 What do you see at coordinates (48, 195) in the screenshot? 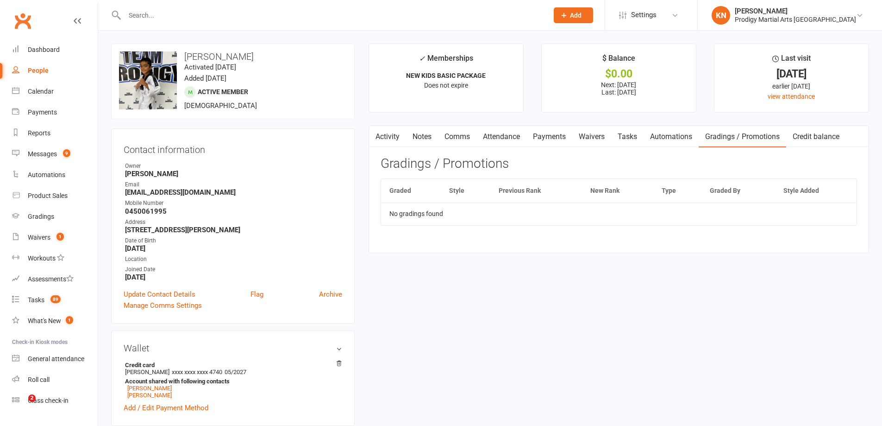
I see `div: Product Sales` at bounding box center [48, 195].